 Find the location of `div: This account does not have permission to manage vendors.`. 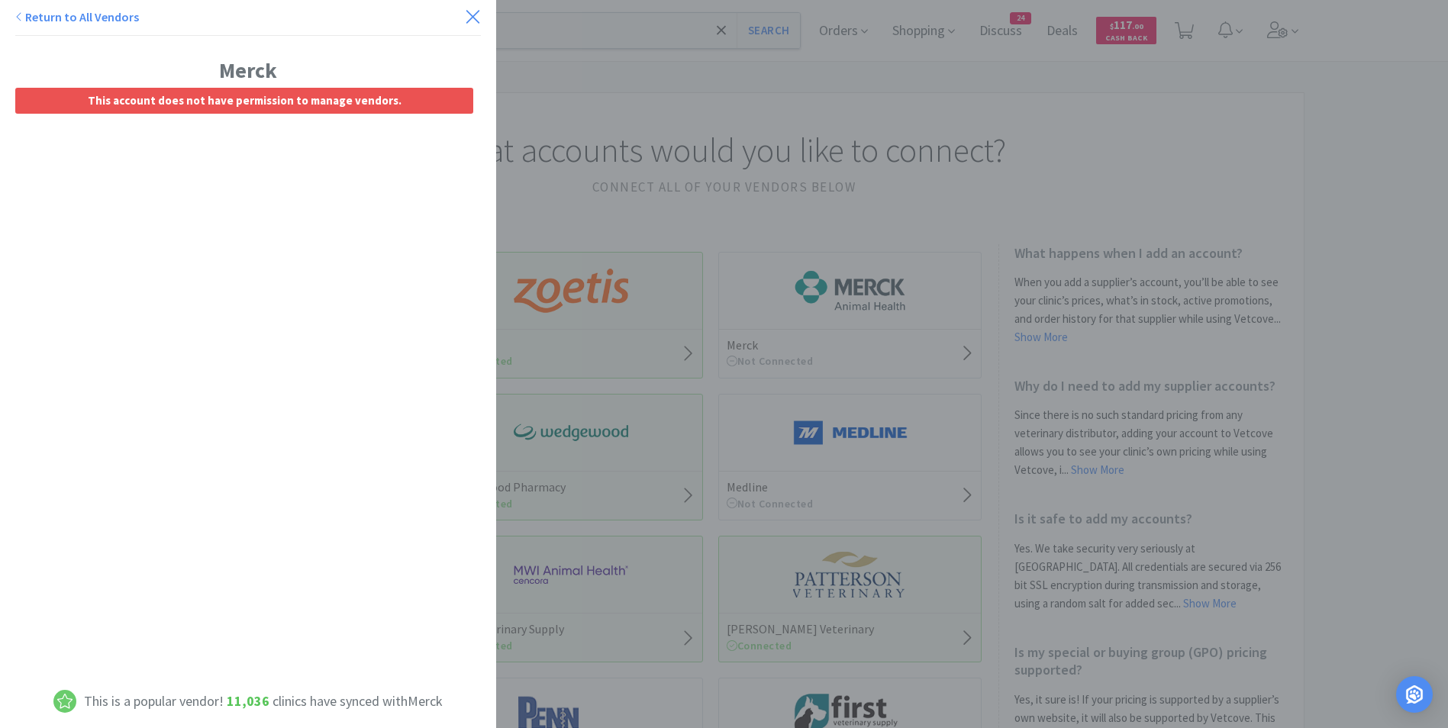

div: This account does not have permission to manage vendors. is located at coordinates (244, 101).